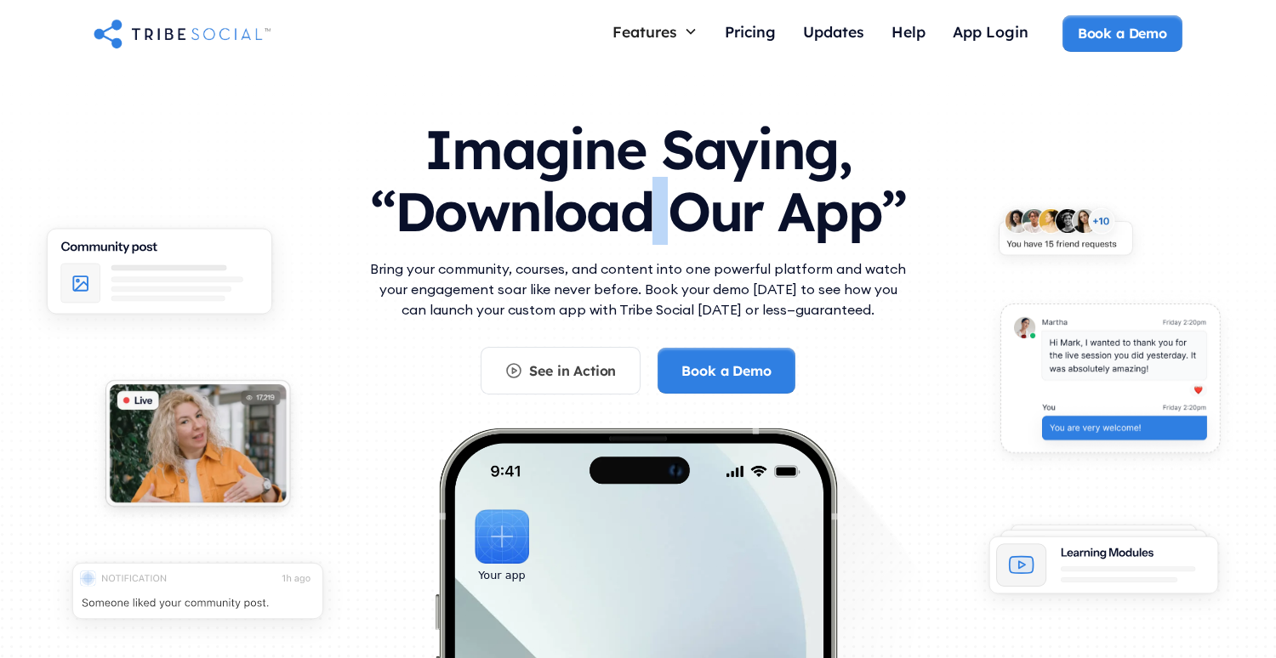 The width and height of the screenshot is (1276, 658). What do you see at coordinates (990, 31) in the screenshot?
I see `div: App Login` at bounding box center [990, 31].